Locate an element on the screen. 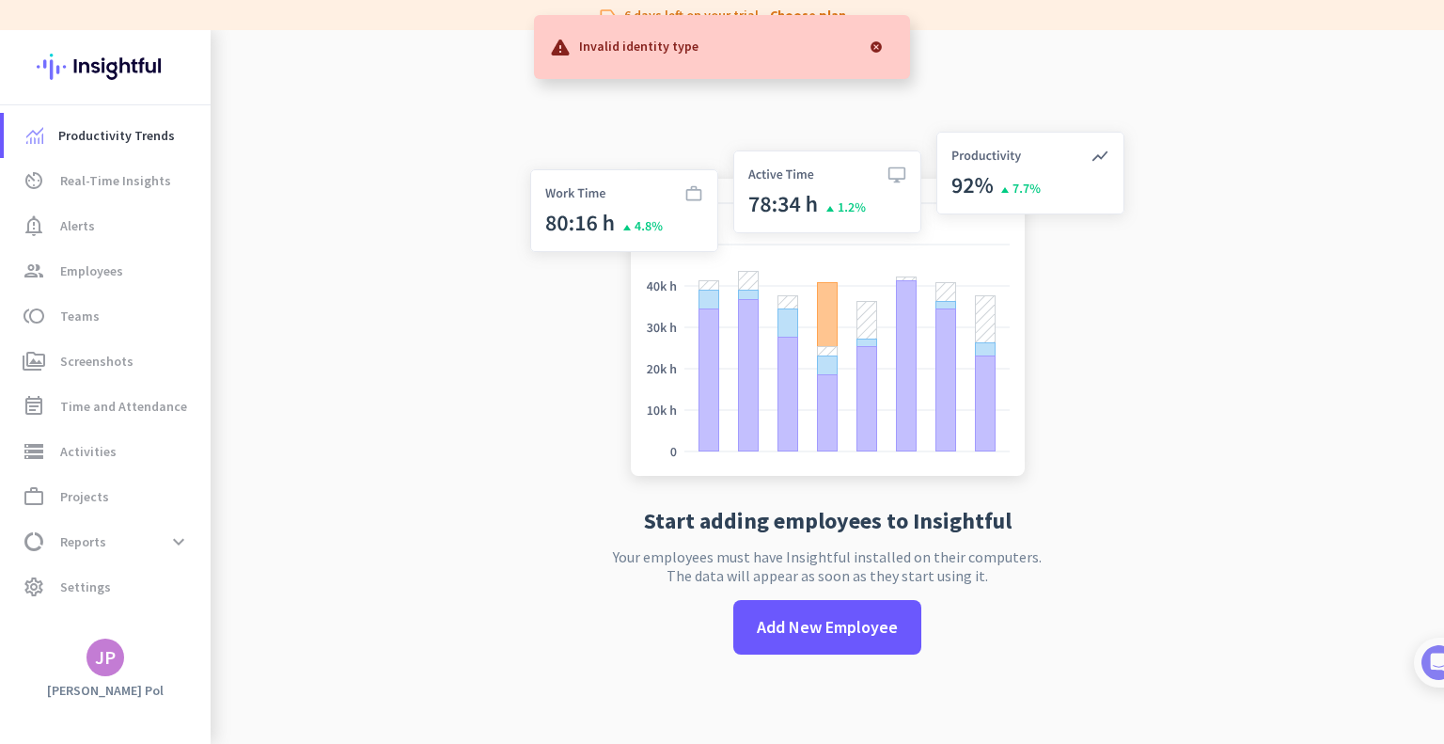  span: Settings is located at coordinates (86, 587).